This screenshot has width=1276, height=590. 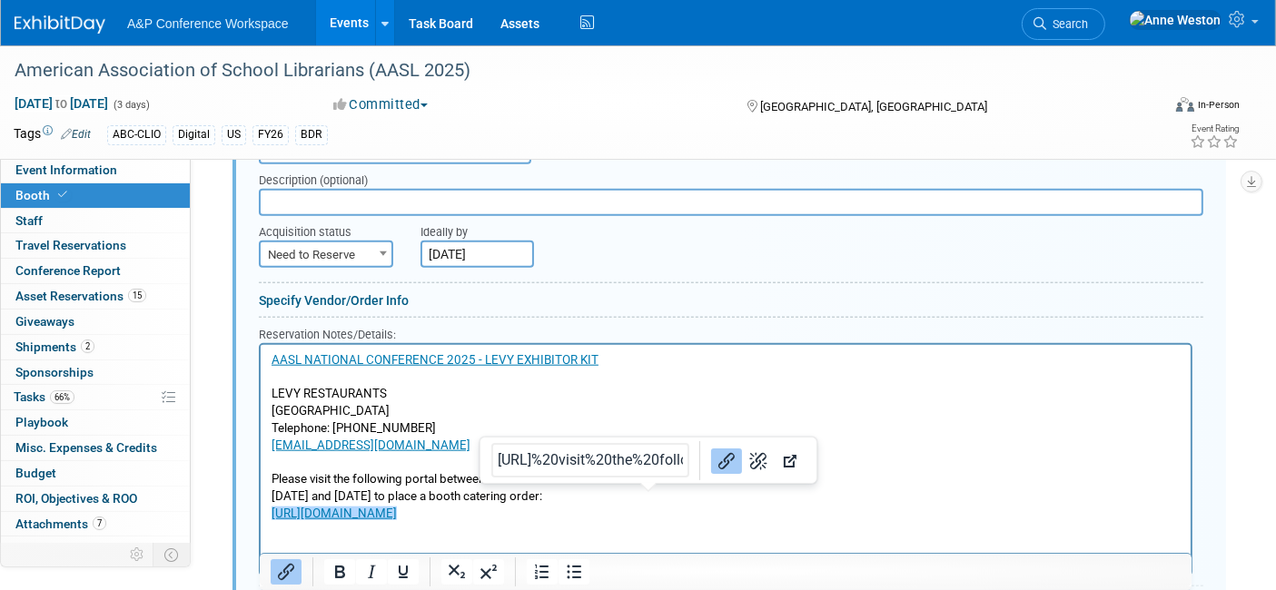 What do you see at coordinates (790, 460) in the screenshot?
I see `button: Open link` at bounding box center [790, 460].